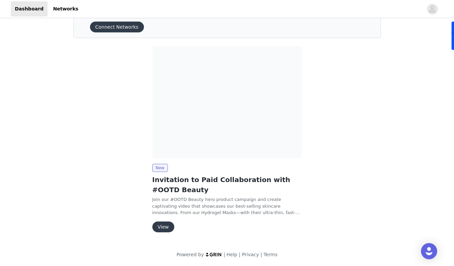 This screenshot has width=454, height=266. Describe the element at coordinates (250, 254) in the screenshot. I see `a: Privacy` at that location.